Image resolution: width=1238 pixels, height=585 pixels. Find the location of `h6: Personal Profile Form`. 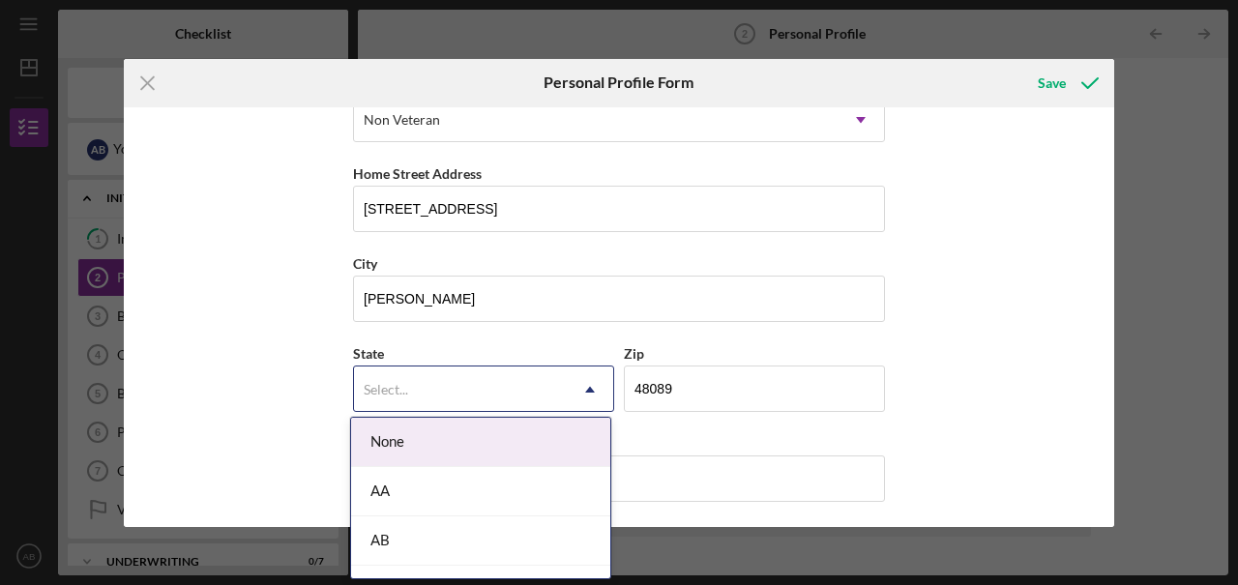

h6: Personal Profile Form is located at coordinates (618, 82).